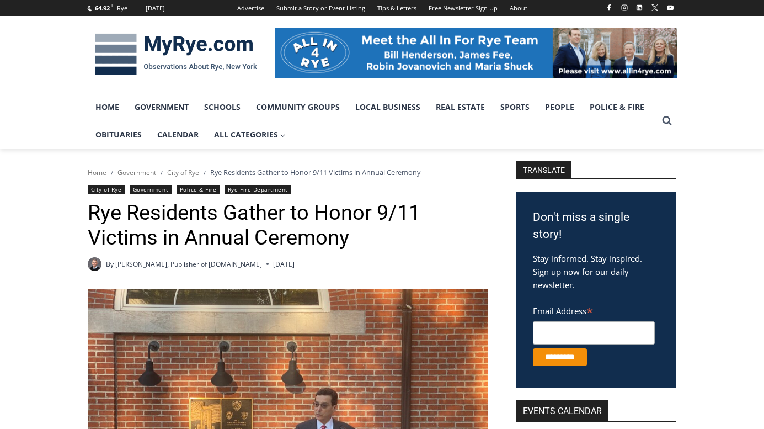 The width and height of the screenshot is (764, 429). I want to click on span: F, so click(113, 5).